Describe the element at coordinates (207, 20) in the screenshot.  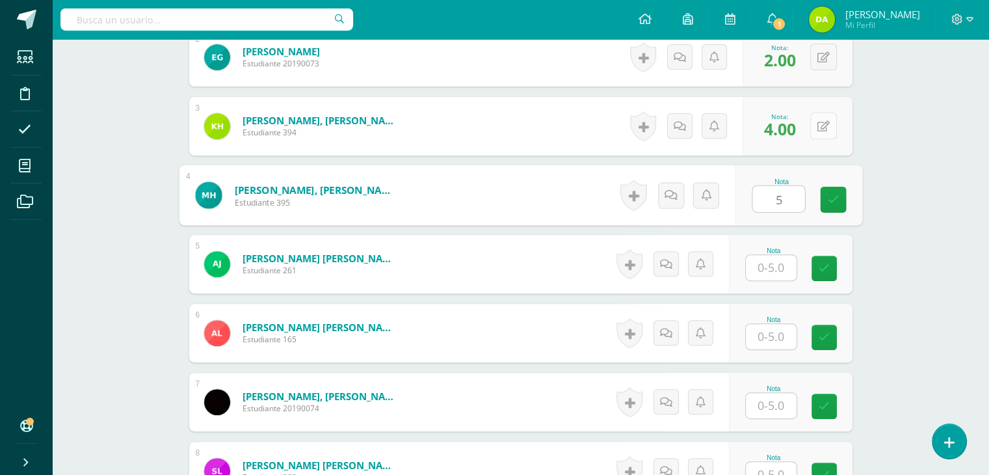
I see `input: Busca un usuario...` at that location.